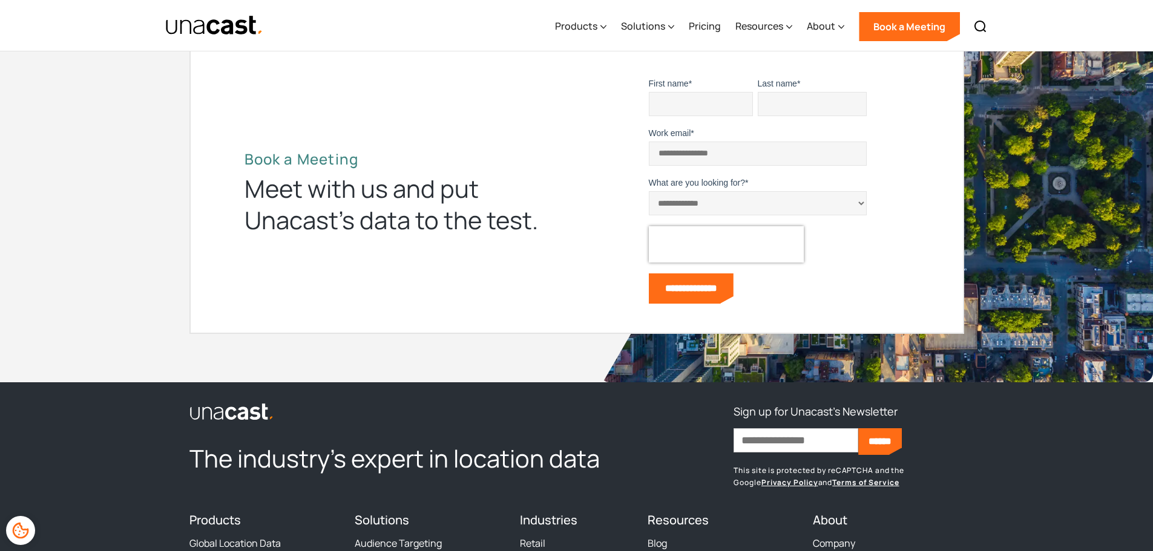  What do you see at coordinates (815, 412) in the screenshot?
I see `h3: Sign up for Unacast's Newsletter` at bounding box center [815, 412].